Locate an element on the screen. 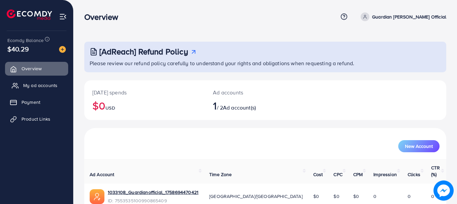 This screenshot has height=204, width=457. img: logo is located at coordinates (29, 14).